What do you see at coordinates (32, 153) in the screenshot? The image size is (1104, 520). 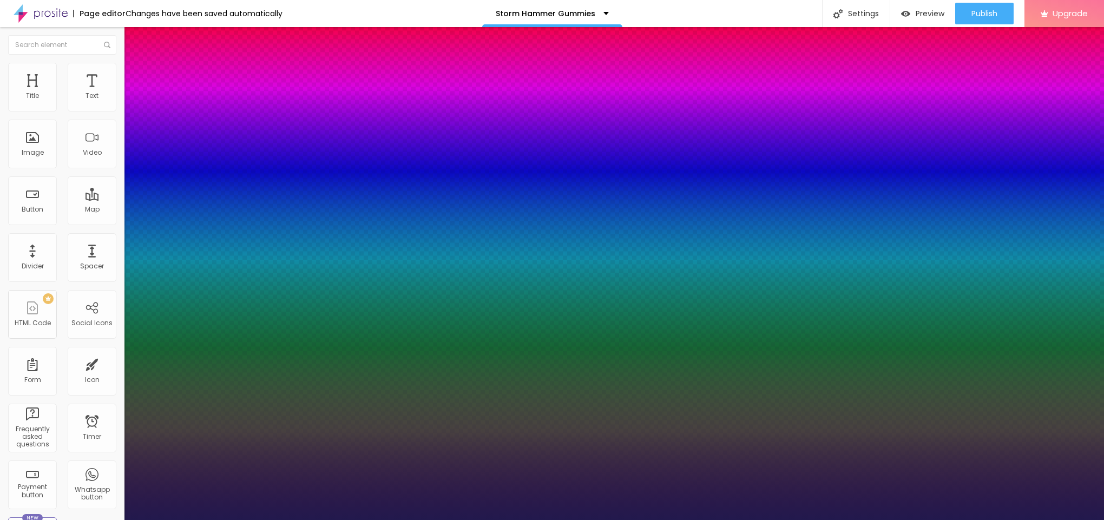 I see `div: Image` at bounding box center [32, 153].